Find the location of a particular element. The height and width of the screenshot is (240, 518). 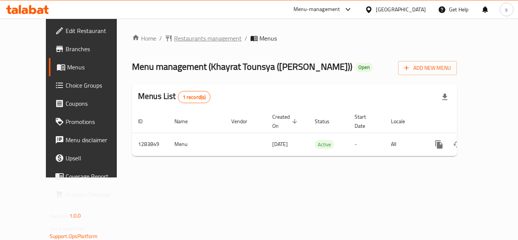

span: Restaurants management is located at coordinates (208, 38).